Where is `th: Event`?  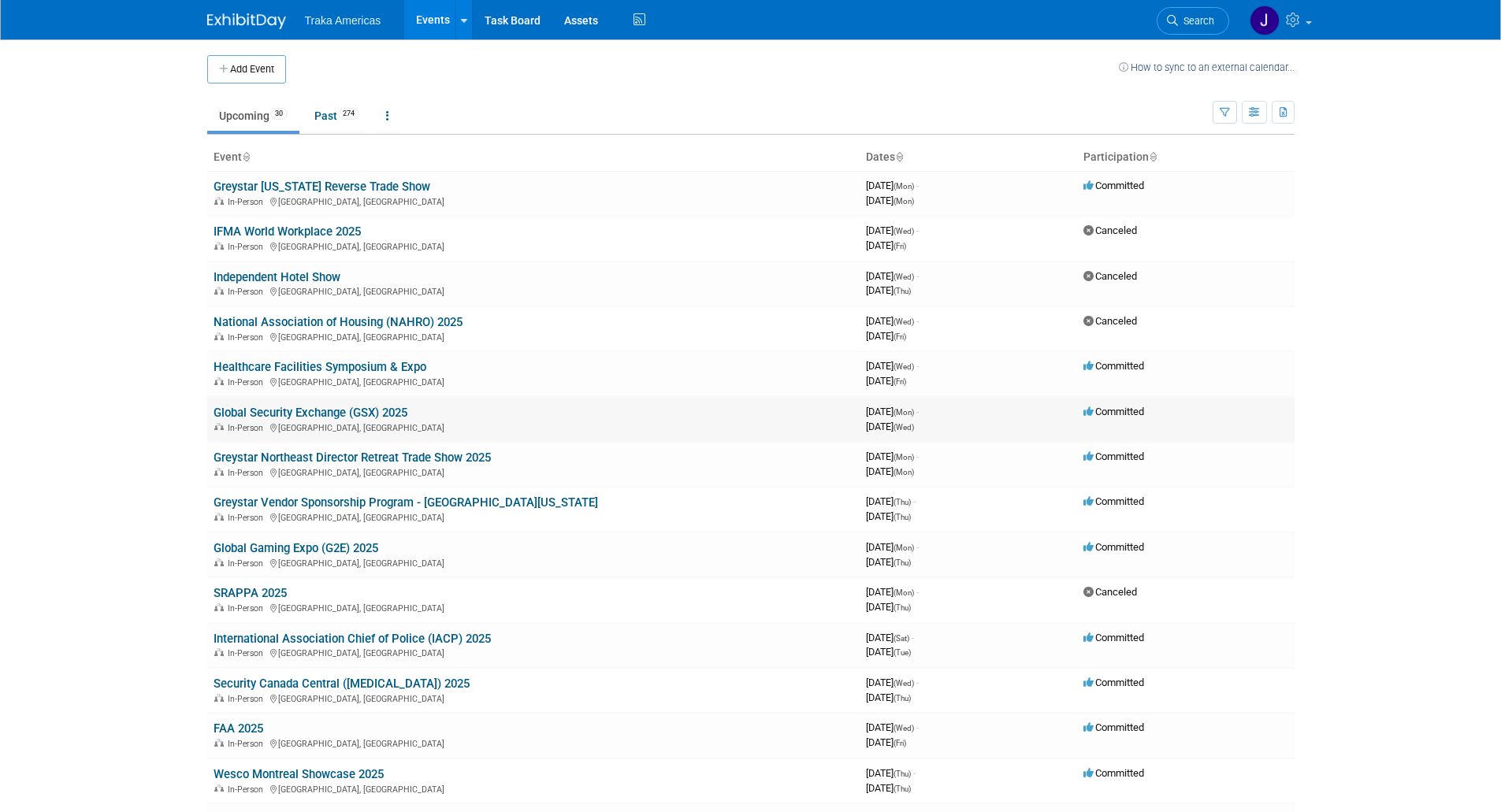 th: Event is located at coordinates (533, 158).